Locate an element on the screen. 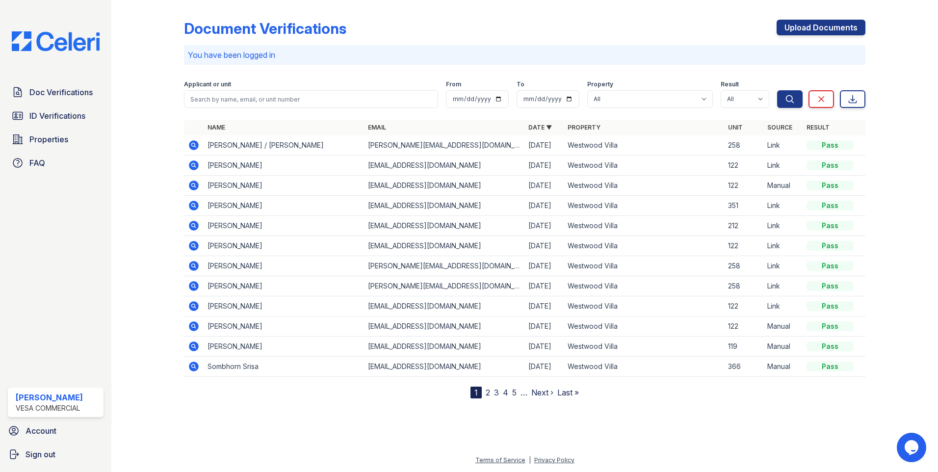  div: Vesa Commercial is located at coordinates (49, 408).